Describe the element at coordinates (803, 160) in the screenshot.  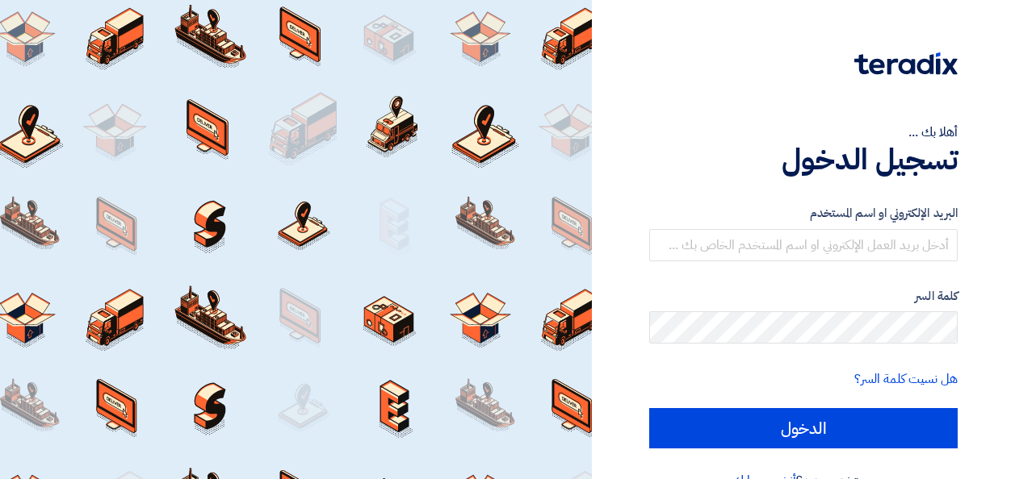
I see `h1: تسجيل الدخول` at that location.